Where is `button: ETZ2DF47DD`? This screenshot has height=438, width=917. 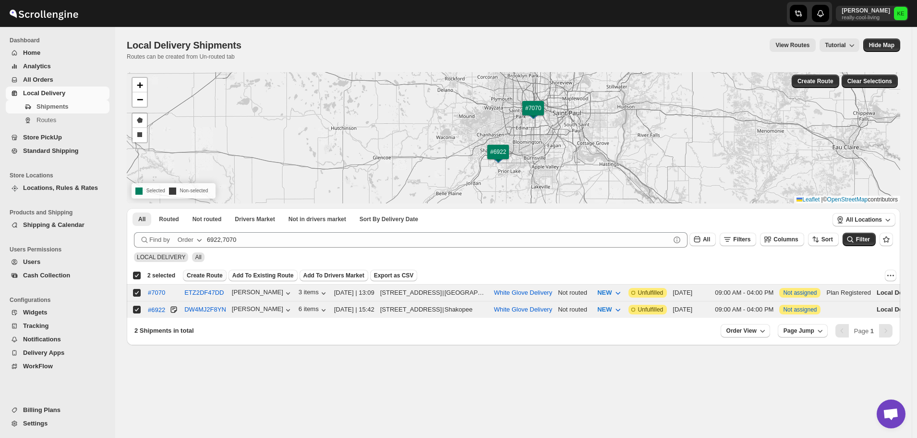
button: ETZ2DF47DD is located at coordinates (204, 292).